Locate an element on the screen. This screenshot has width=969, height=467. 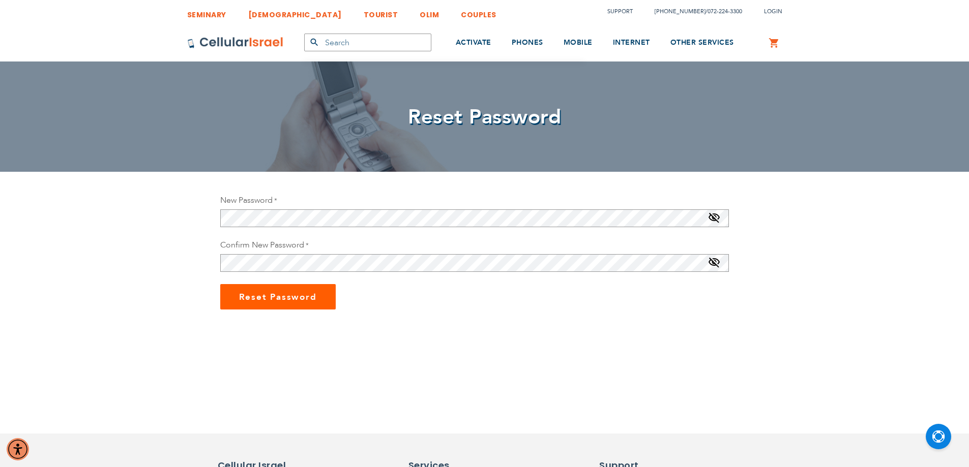
span: New Password is located at coordinates (246, 200).